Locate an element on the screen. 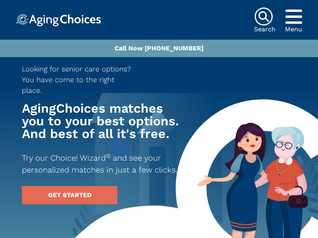  h1: AgingChoices matches you to your best options. And best of all it's free. is located at coordinates (101, 121).